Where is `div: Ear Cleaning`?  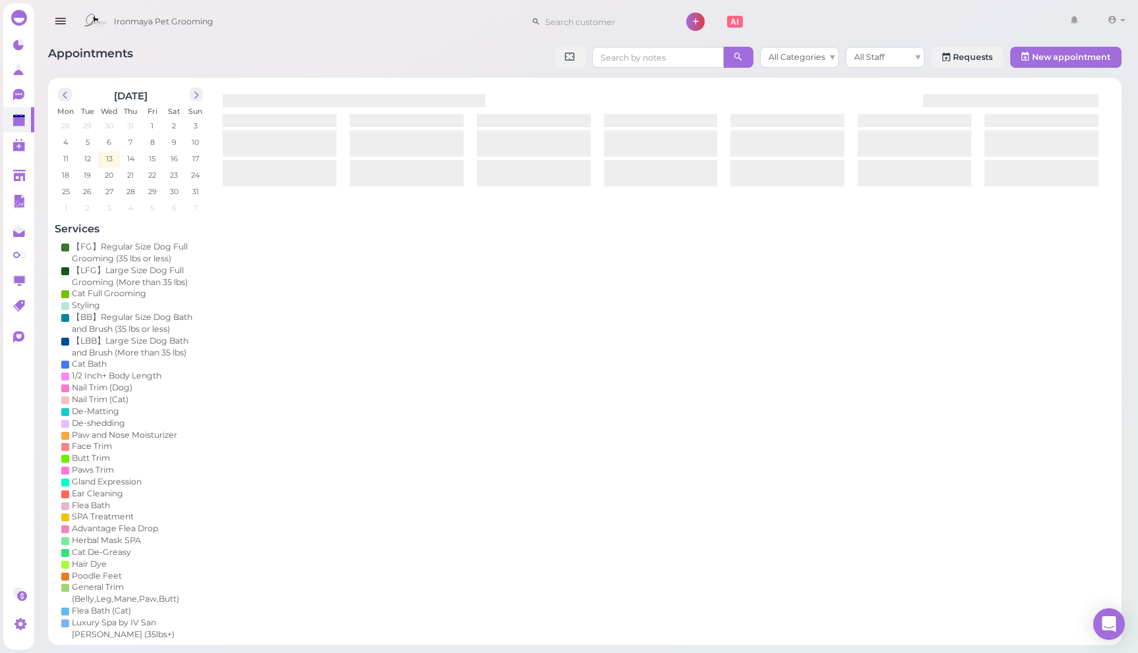 div: Ear Cleaning is located at coordinates (97, 494).